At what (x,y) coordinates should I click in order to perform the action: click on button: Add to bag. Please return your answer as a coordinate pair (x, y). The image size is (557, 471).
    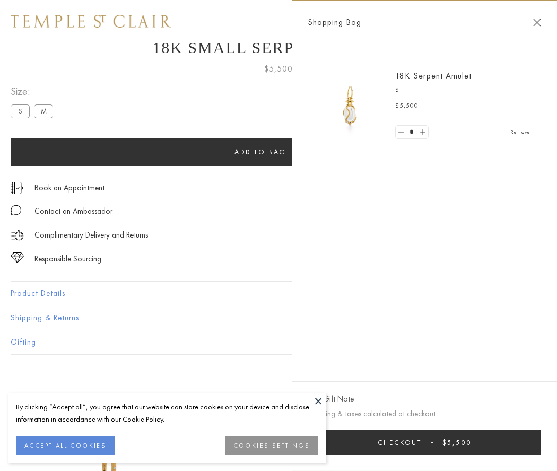
    Looking at the image, I should click on (261, 152).